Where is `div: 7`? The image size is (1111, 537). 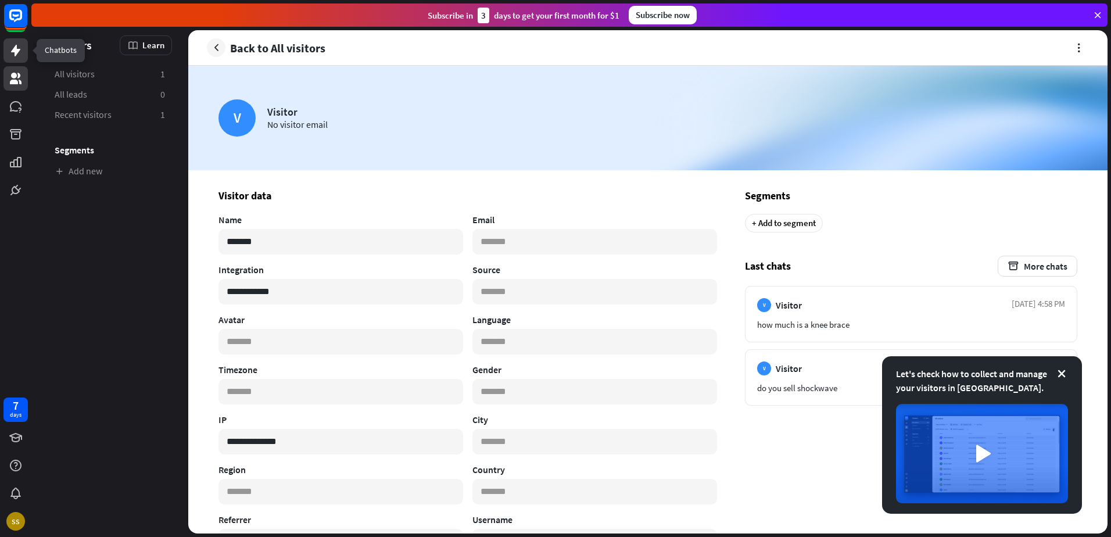 div: 7 is located at coordinates (16, 406).